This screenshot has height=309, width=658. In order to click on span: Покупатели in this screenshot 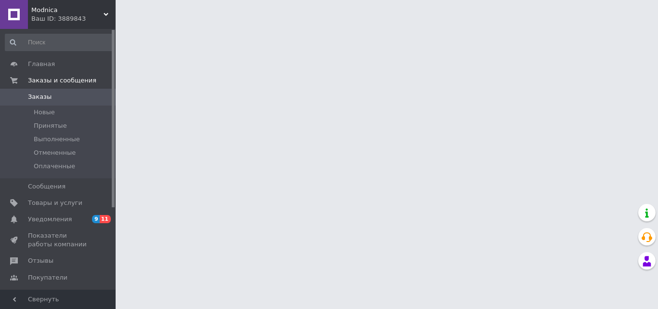, I will do `click(48, 277)`.